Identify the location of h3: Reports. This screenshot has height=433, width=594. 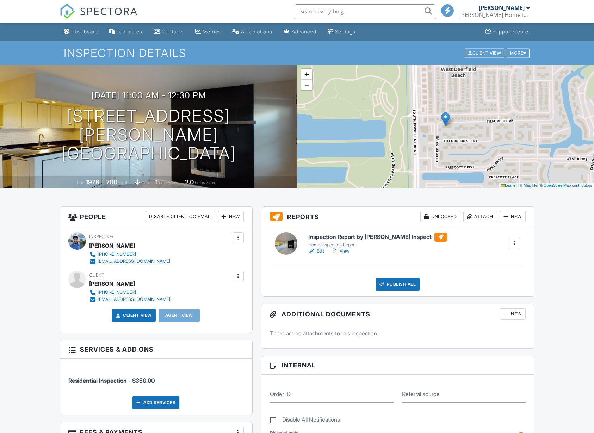
(398, 217).